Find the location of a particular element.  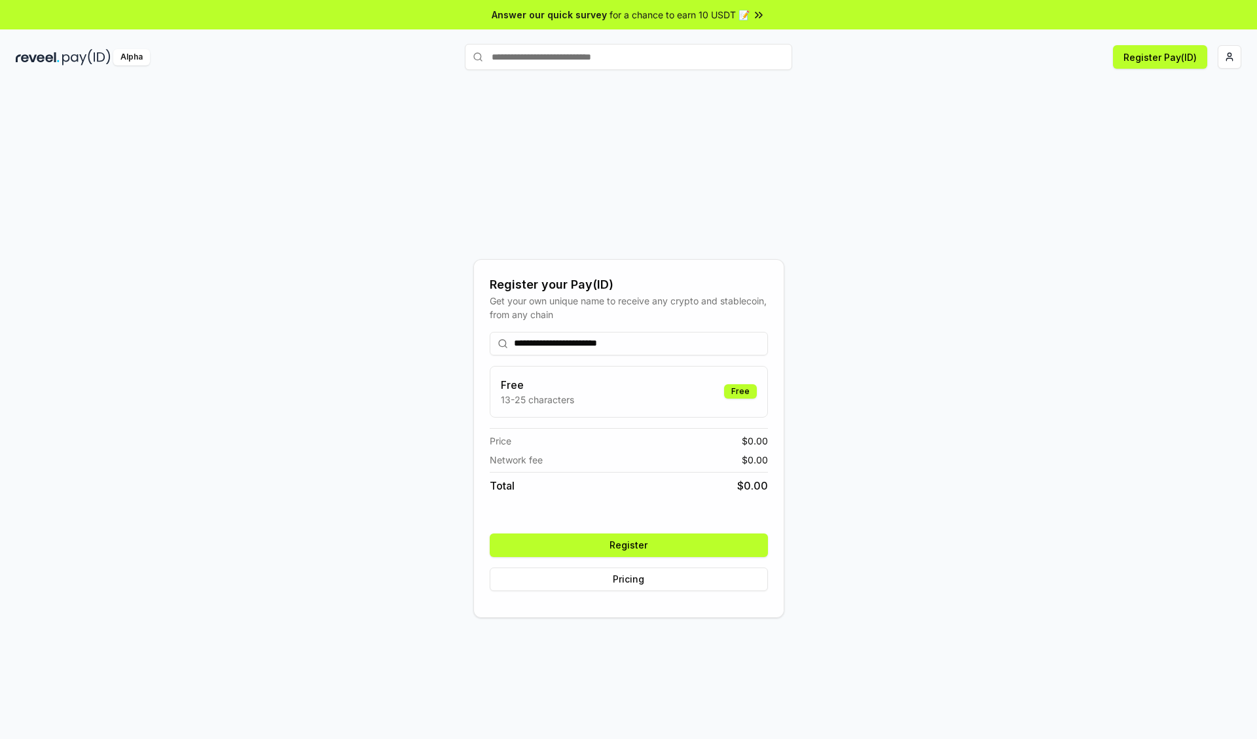

h3: Free is located at coordinates (537, 385).